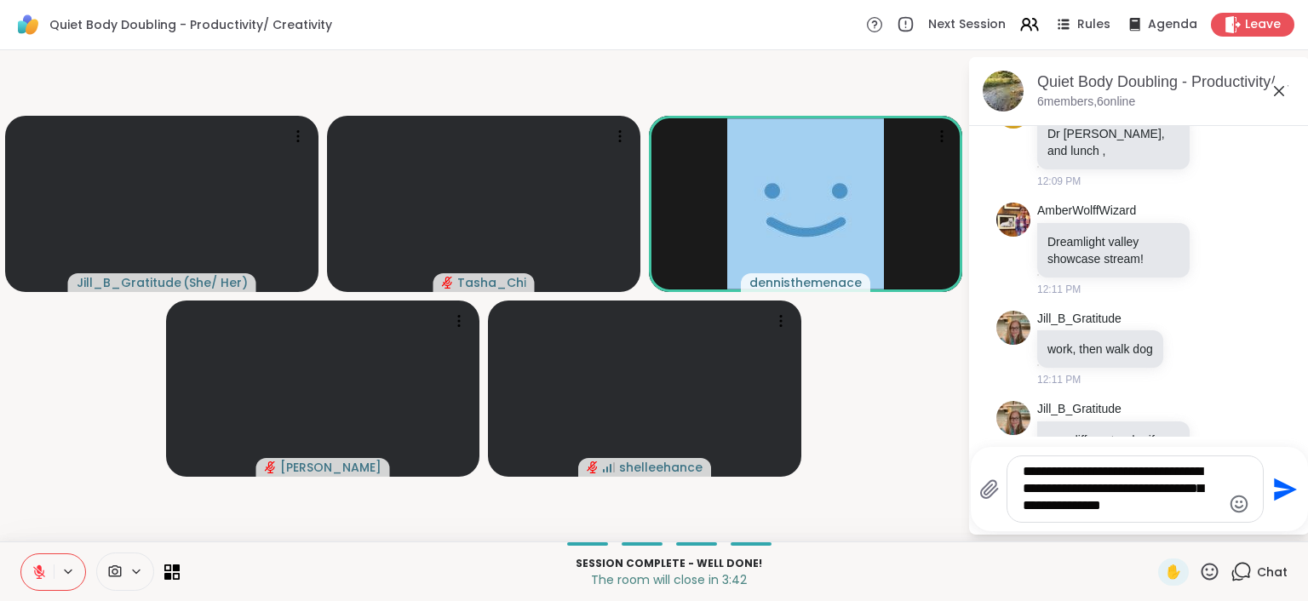 The height and width of the screenshot is (601, 1308). I want to click on button: Emoji picker, so click(1239, 504).